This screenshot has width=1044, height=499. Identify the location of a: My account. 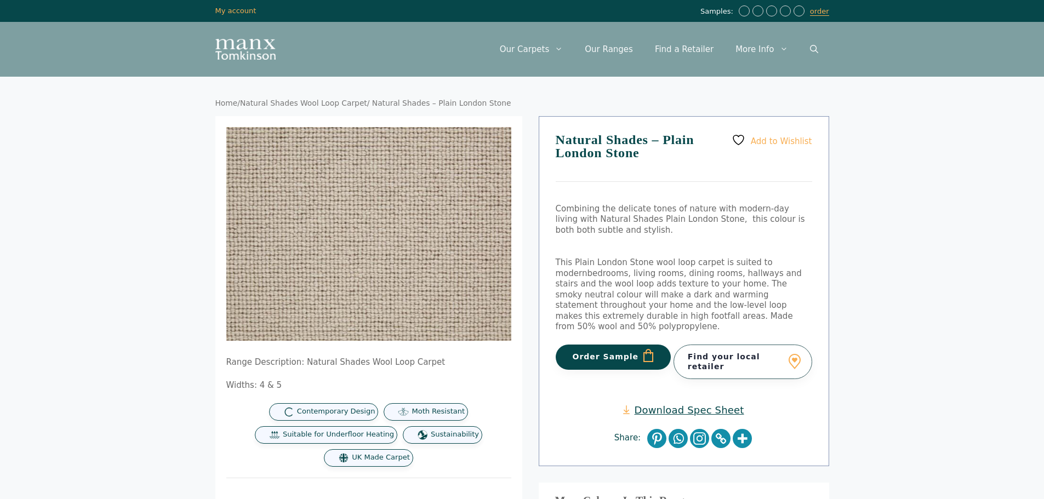
(236, 10).